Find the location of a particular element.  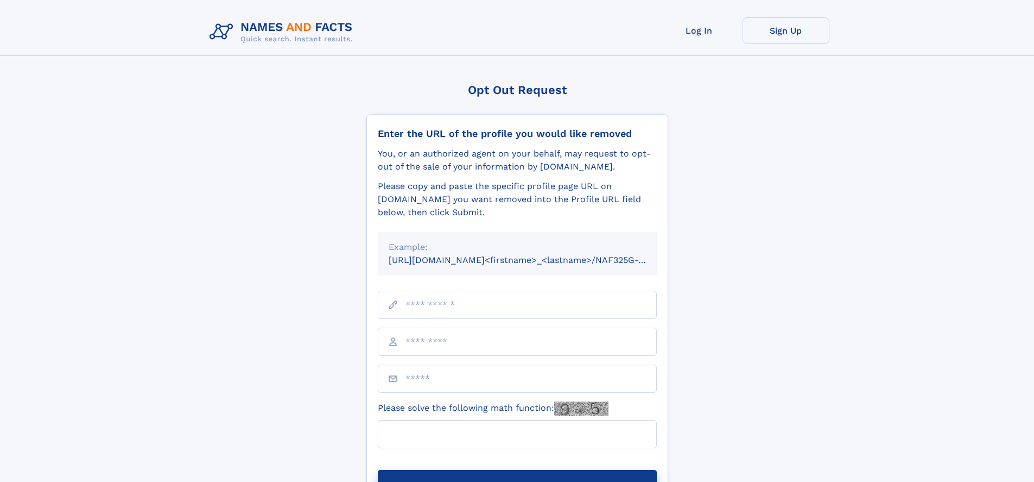

a: Log In is located at coordinates (699, 30).